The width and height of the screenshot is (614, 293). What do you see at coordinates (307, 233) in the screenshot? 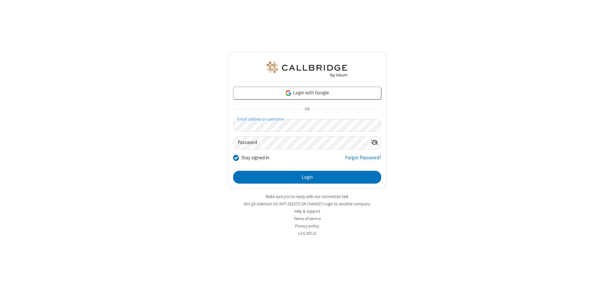
I see `li: v2.6.350.22` at bounding box center [307, 233].